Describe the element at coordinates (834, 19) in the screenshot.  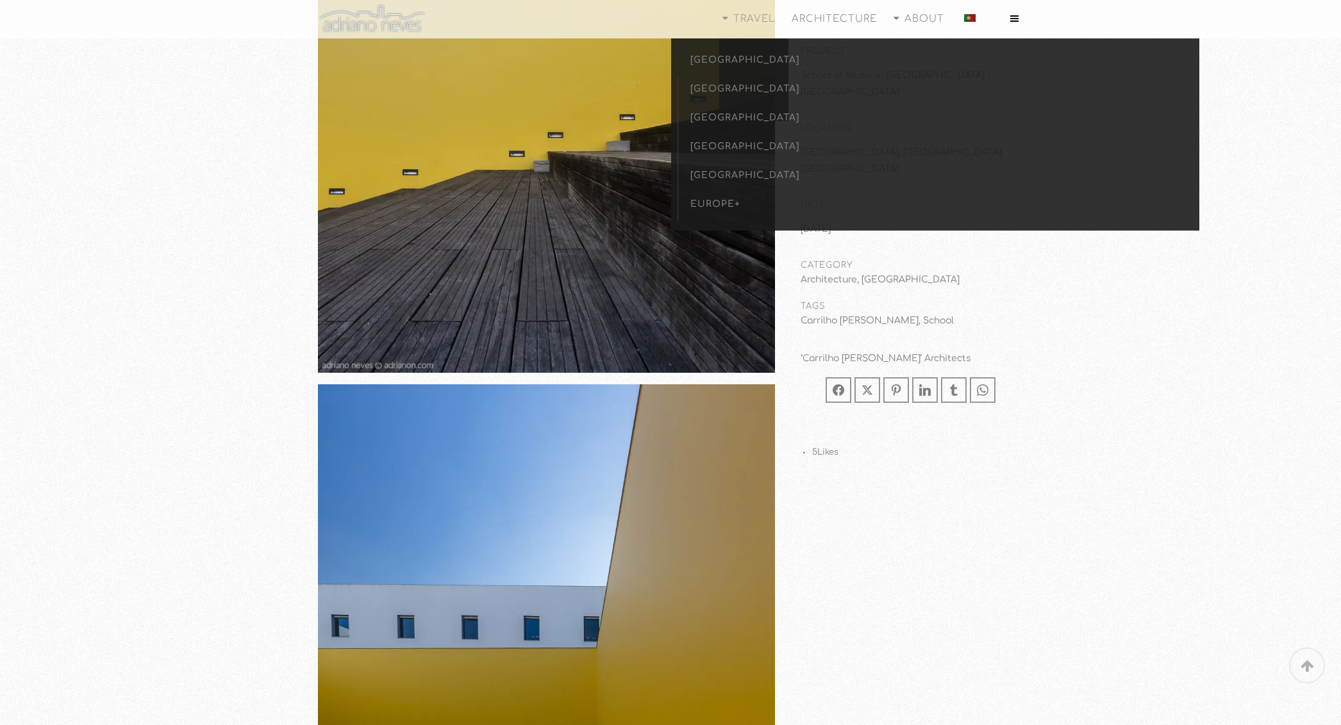
I see `span: Architecture` at that location.